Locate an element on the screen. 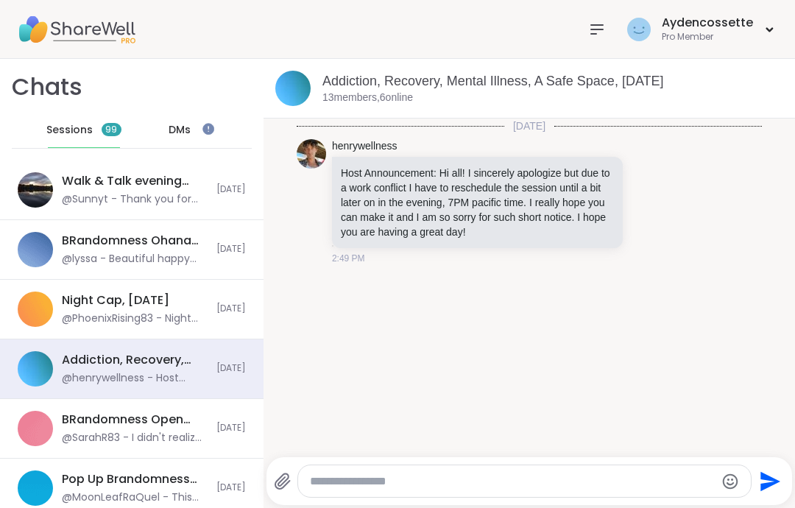 The height and width of the screenshot is (508, 795). p: 13 members, 6 online is located at coordinates (367, 98).